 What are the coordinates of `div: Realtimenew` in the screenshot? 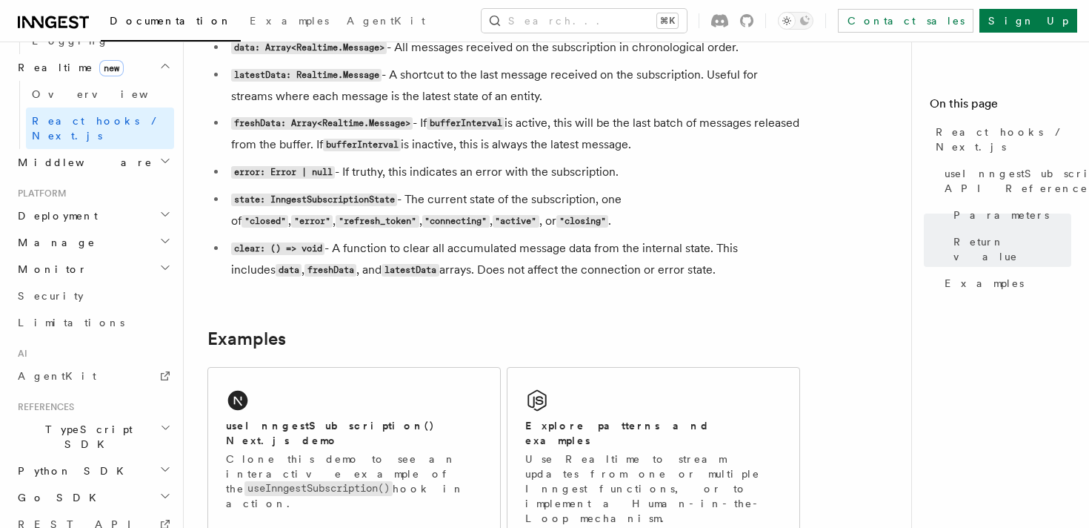 It's located at (93, 115).